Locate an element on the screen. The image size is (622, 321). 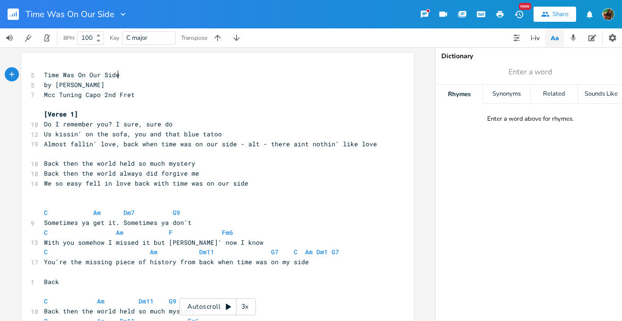
div: 3x is located at coordinates (245, 306).